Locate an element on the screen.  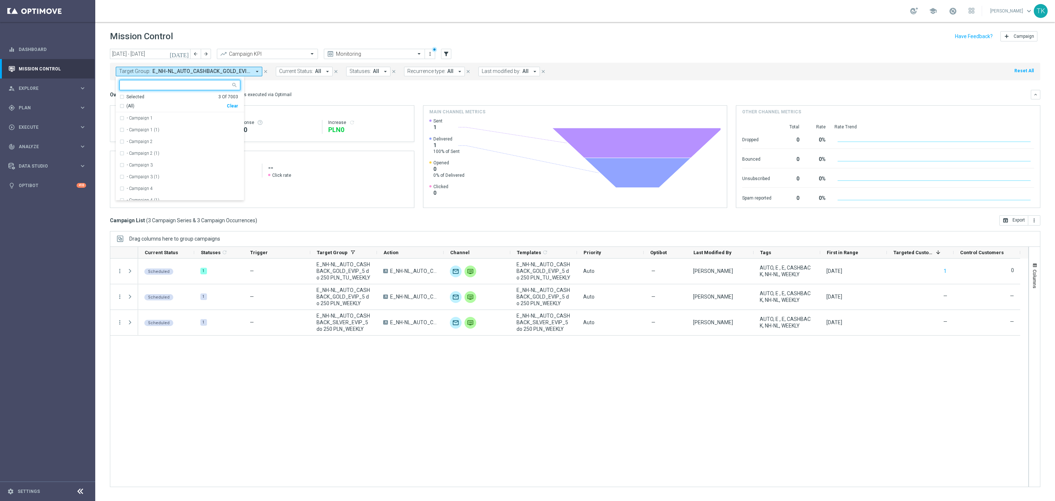
span: Execute is located at coordinates (49, 127).